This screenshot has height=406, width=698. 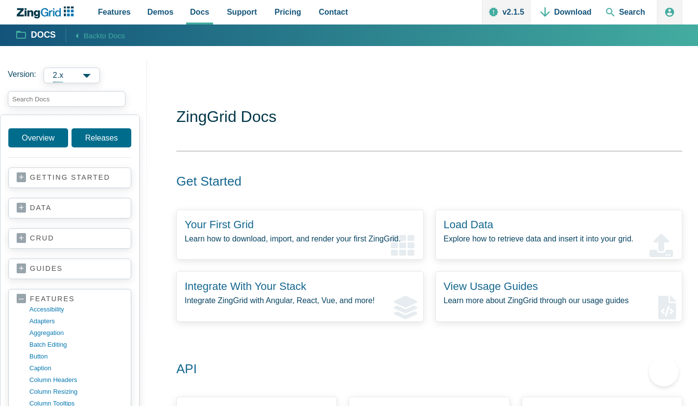 I want to click on a: Backto Docs, so click(x=95, y=35).